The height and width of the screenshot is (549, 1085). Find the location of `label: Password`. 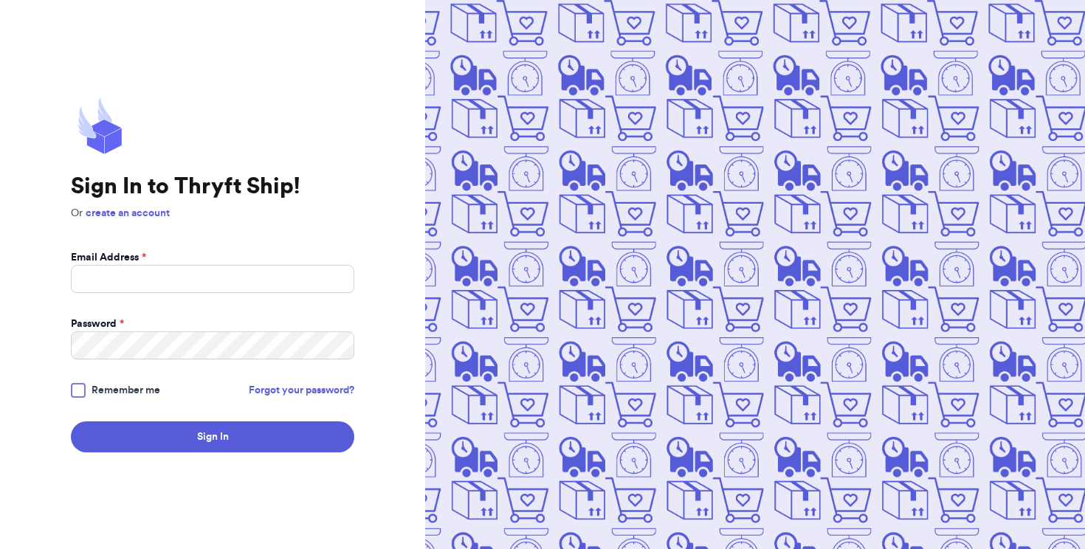

label: Password is located at coordinates (97, 324).